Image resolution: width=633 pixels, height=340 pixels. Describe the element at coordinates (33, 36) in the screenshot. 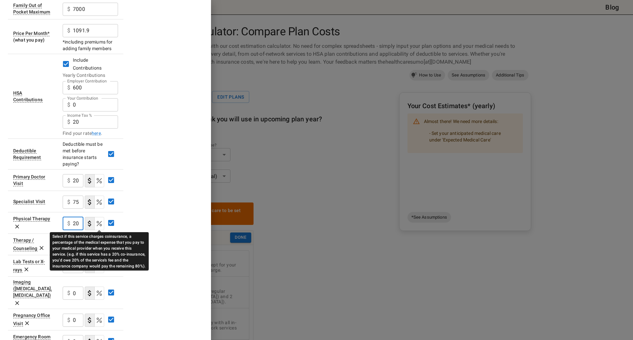

I see `td: (what you pay)` at that location.